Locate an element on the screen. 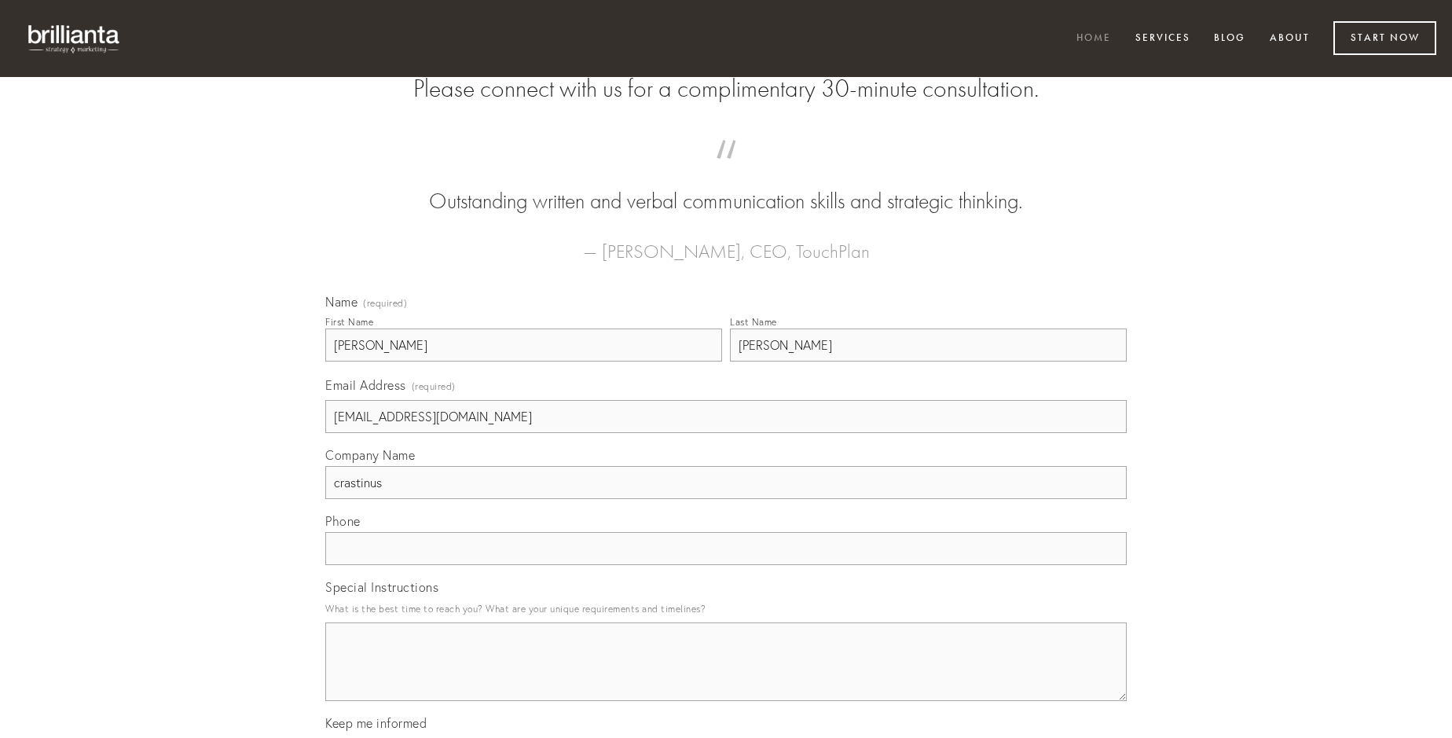 The image size is (1452, 738). a: Blog is located at coordinates (1230, 39).